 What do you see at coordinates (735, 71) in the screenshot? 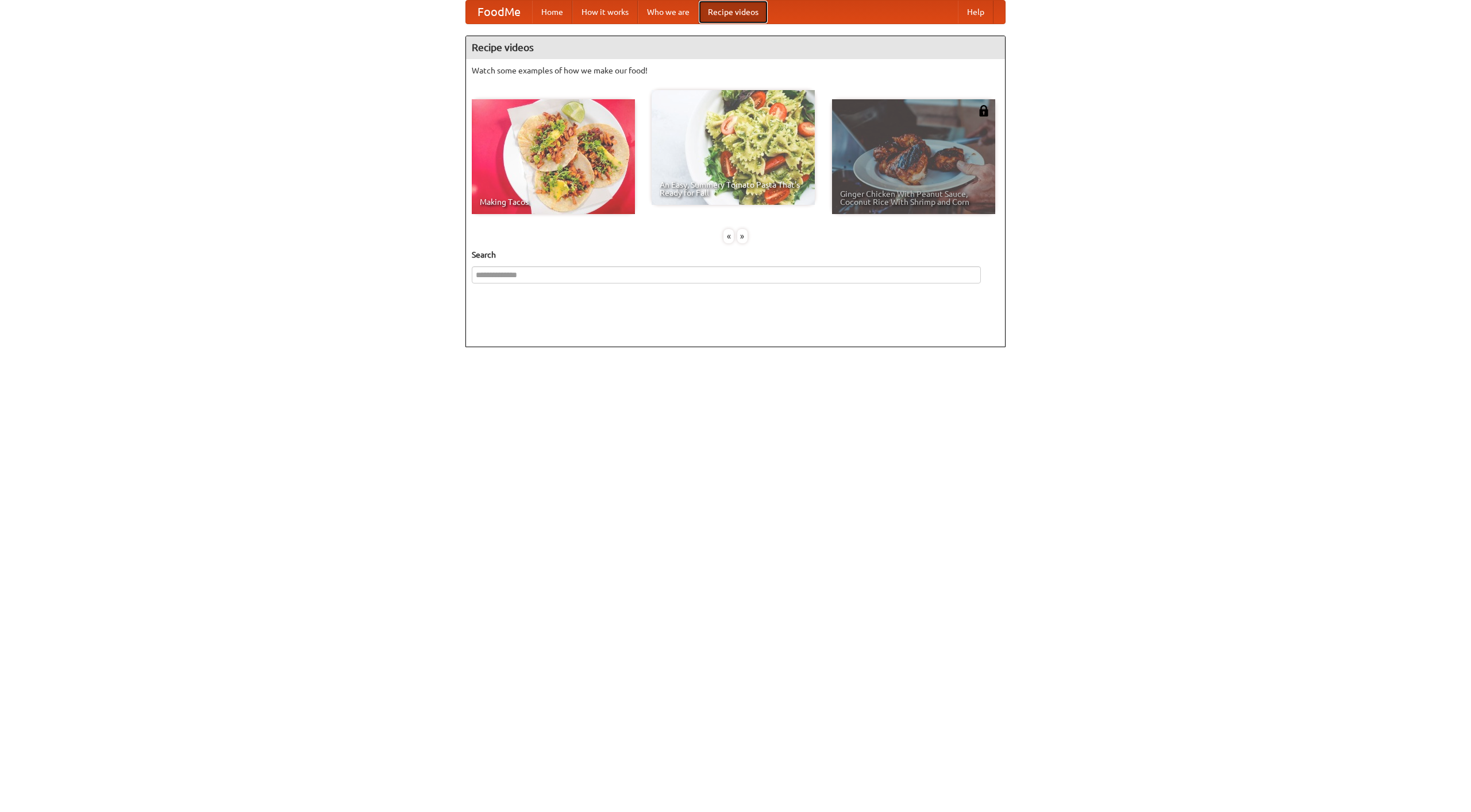
I see `p: Watch some examples of how we make our food!` at bounding box center [735, 71].